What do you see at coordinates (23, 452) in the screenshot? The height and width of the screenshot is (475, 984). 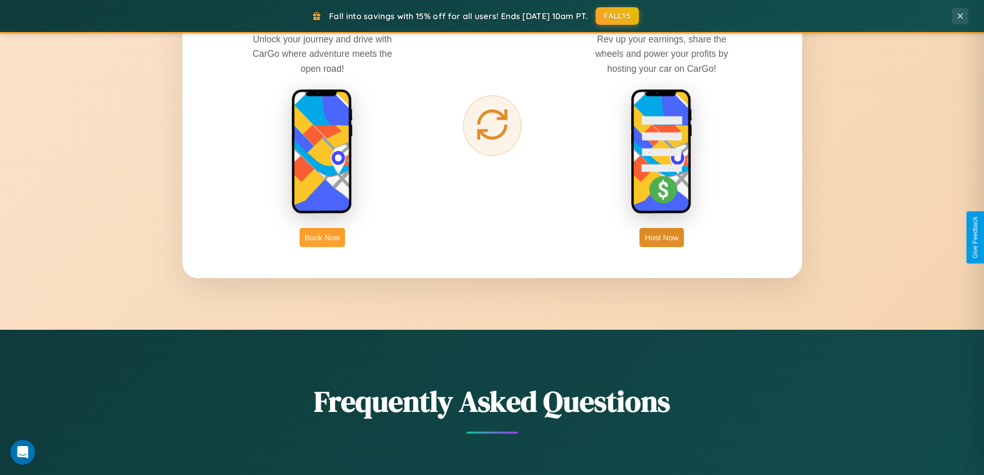 I see `div: Open Intercom Messenger` at bounding box center [23, 452].